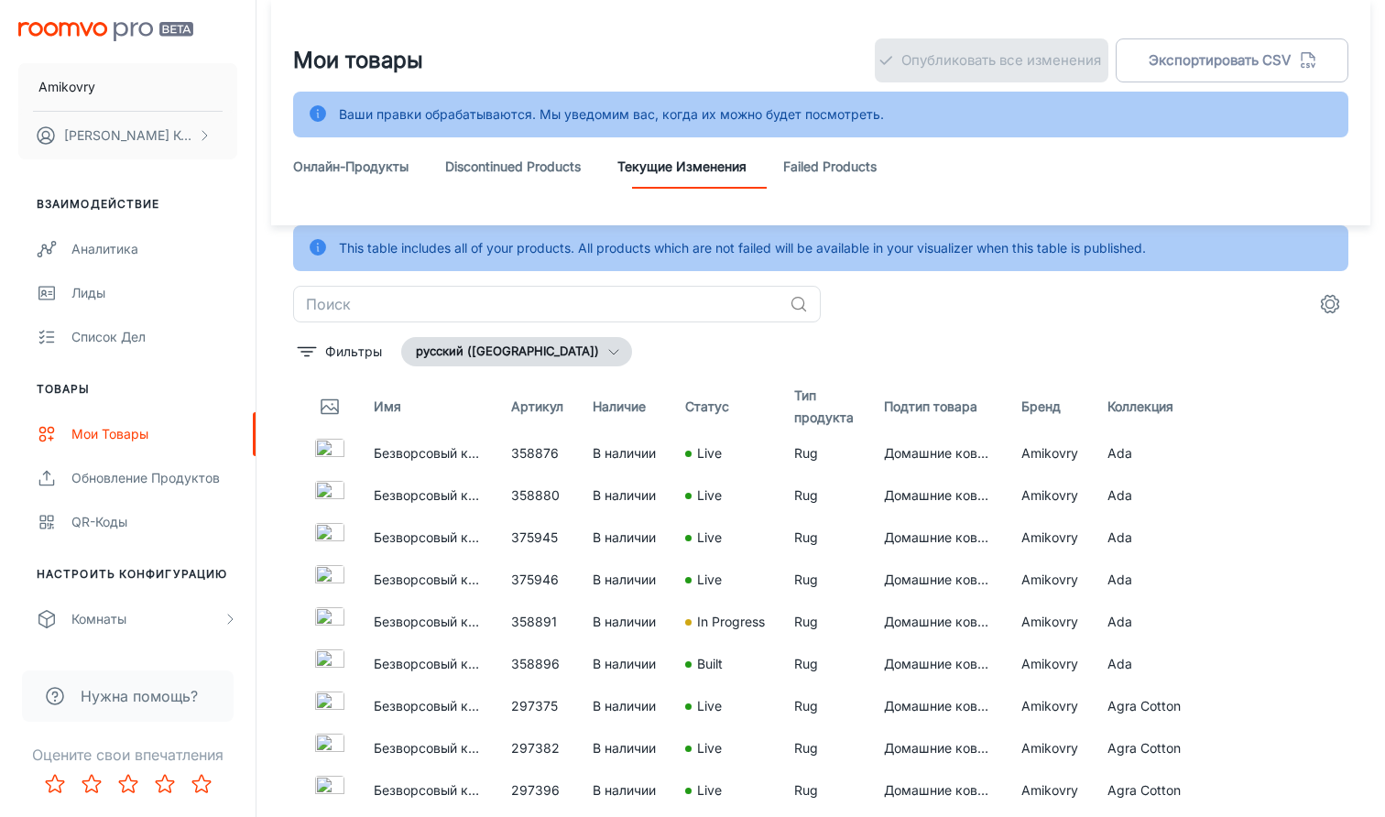 This screenshot has width=1385, height=817. What do you see at coordinates (537, 706) in the screenshot?
I see `td: 297375` at bounding box center [537, 706].